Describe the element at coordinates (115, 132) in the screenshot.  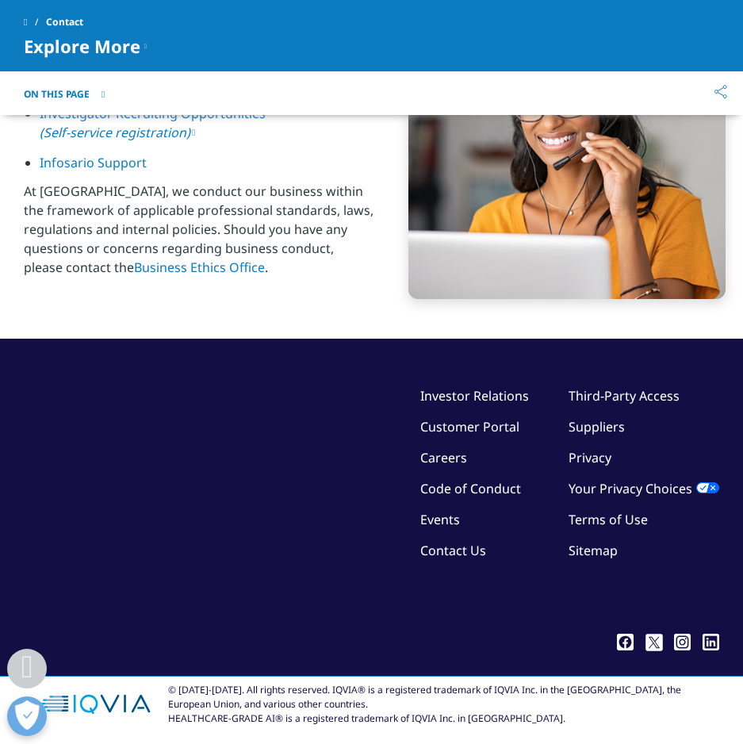
I see `em: (Self-service registration)` at that location.